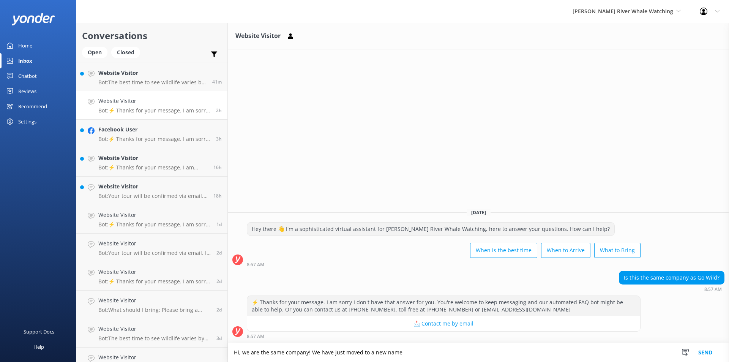  What do you see at coordinates (219, 224) in the screenshot?
I see `span: Sep 19 2025 11:53am (UTC -07:00) America/Tijuana` at bounding box center [219, 224].